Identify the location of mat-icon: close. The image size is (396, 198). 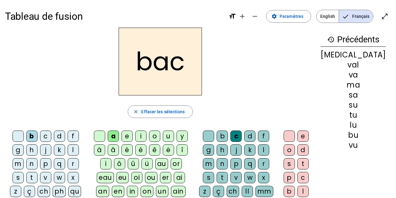
(136, 111).